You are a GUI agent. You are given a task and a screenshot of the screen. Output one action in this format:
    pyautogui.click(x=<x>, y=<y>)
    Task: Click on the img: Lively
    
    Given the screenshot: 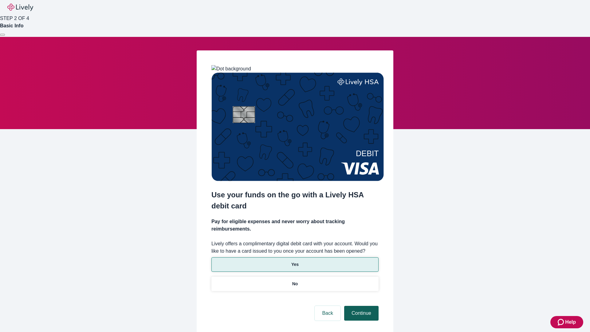 What is the action you would take?
    pyautogui.click(x=20, y=7)
    